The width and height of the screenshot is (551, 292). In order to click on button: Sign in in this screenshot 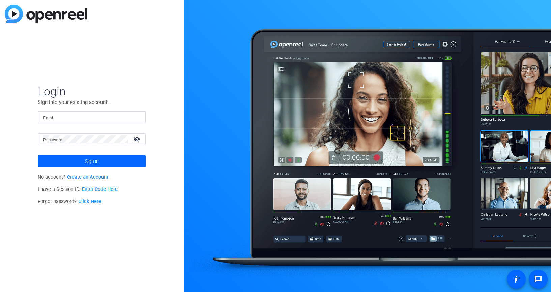, I will do `click(92, 161)`.